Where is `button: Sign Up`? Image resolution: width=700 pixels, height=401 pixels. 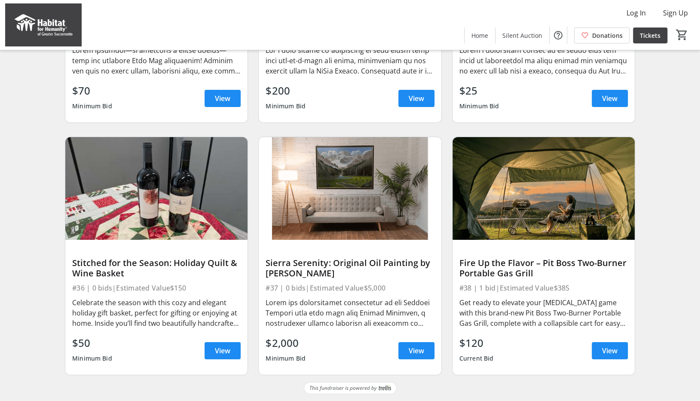
button: Sign Up is located at coordinates (676, 13).